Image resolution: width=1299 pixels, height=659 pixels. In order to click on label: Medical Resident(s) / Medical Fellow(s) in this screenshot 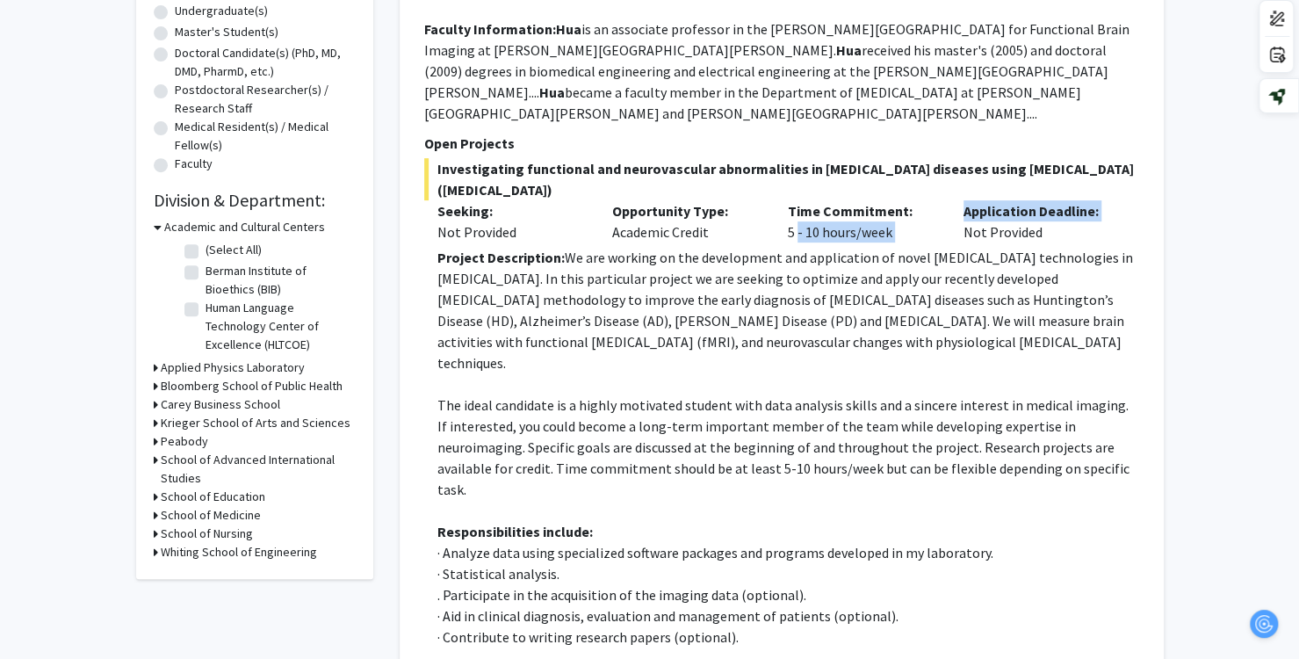, I will do `click(265, 136)`.